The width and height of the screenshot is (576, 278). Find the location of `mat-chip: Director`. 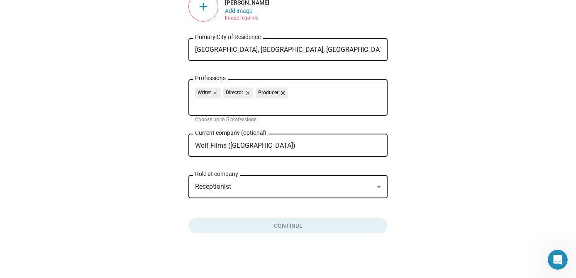

mat-chip: Director is located at coordinates (238, 93).